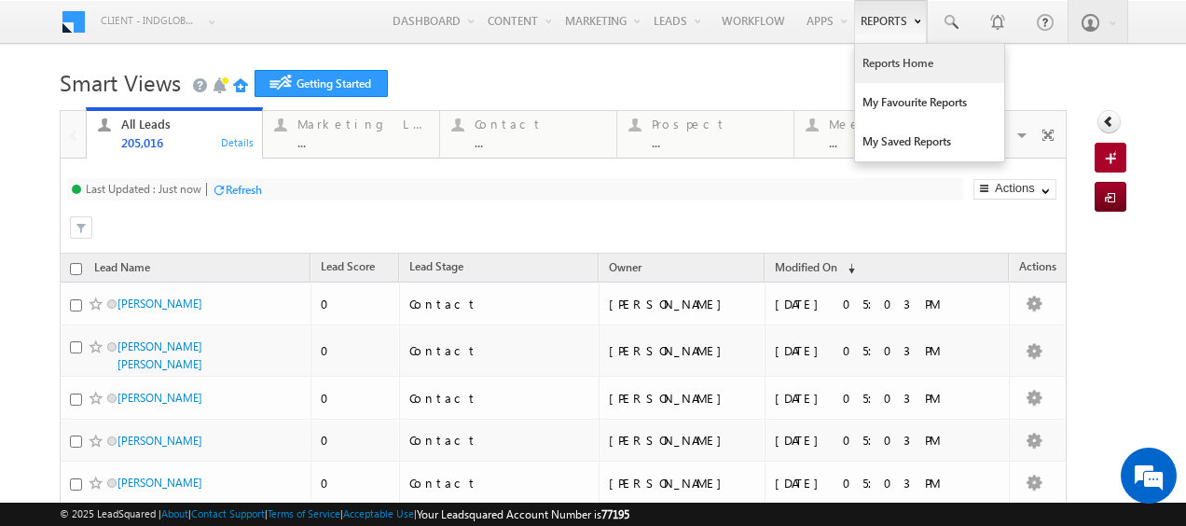 The image size is (1186, 526). Describe the element at coordinates (174, 513) in the screenshot. I see `a: About` at that location.